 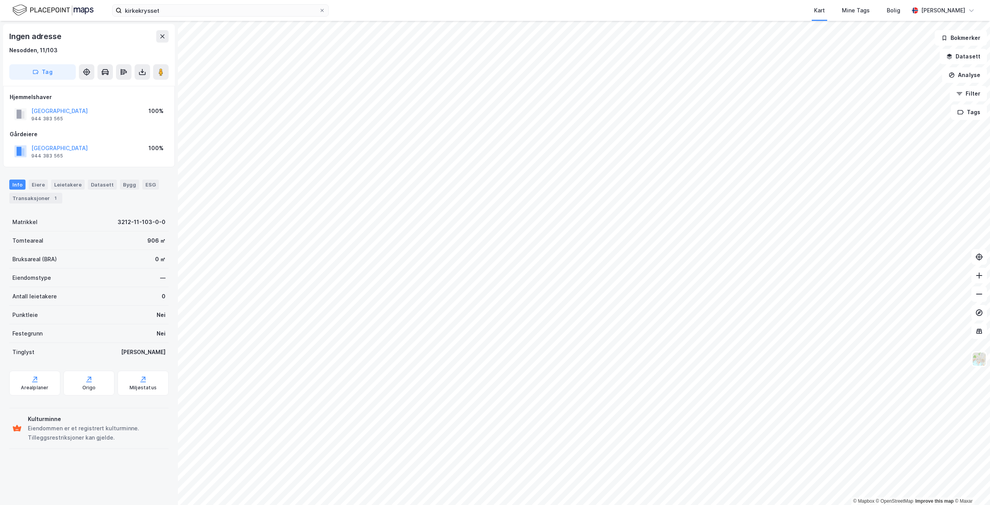 I want to click on div: 1, so click(x=55, y=198).